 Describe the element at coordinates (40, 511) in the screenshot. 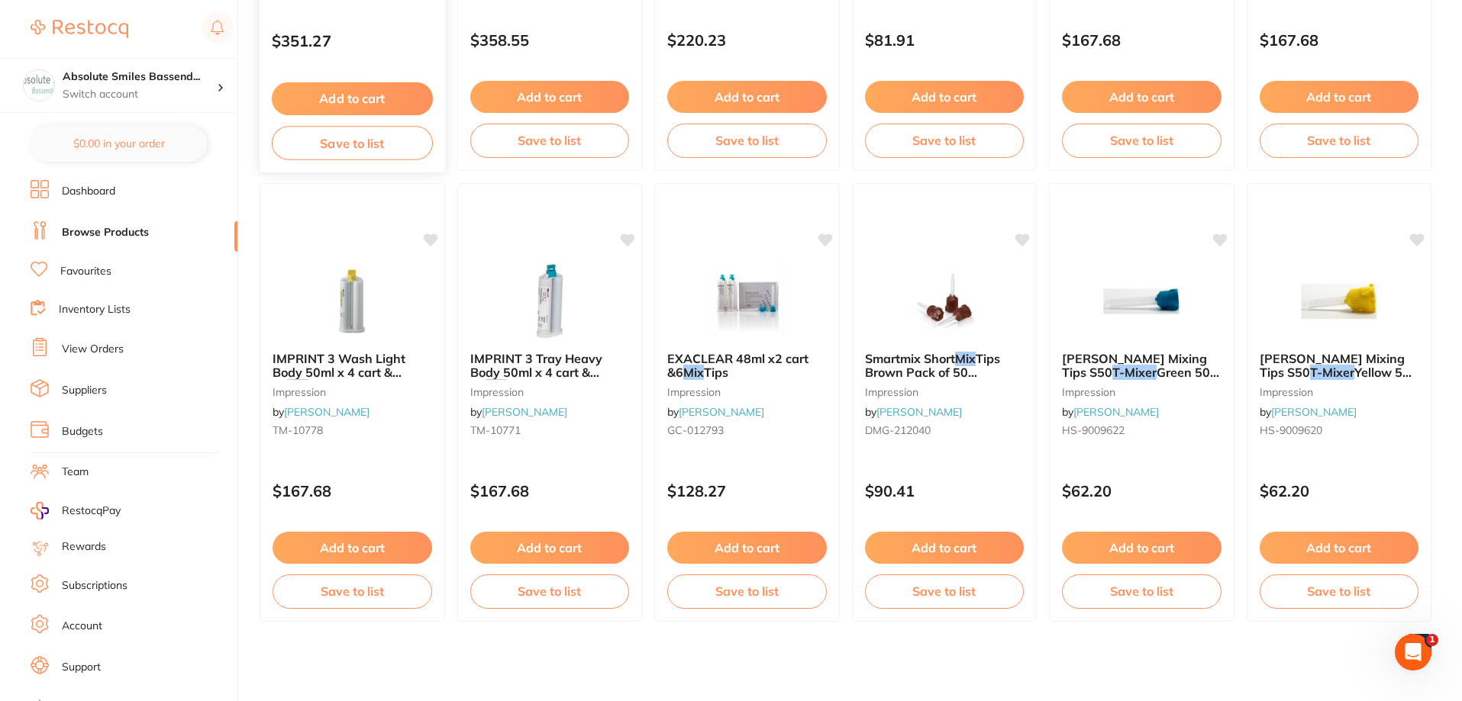

I see `img: RestocqPay` at that location.